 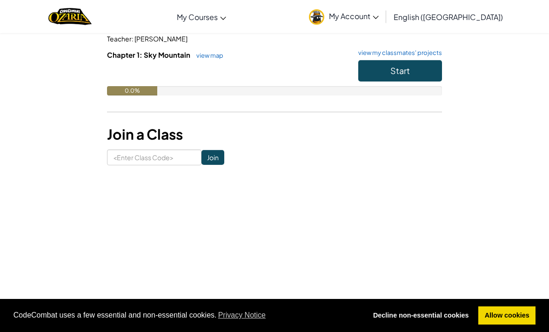 I want to click on a: My Courses, so click(x=201, y=17).